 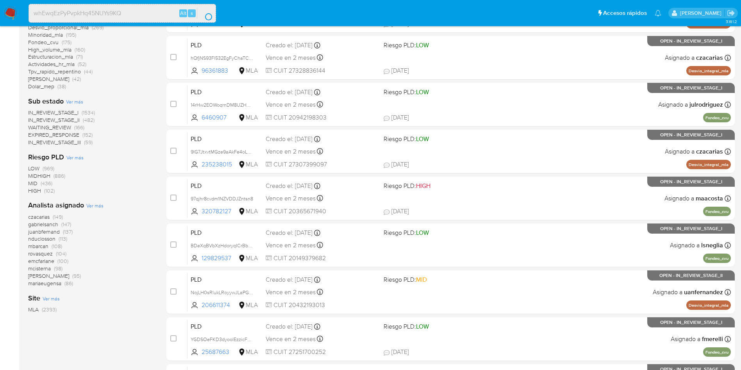 What do you see at coordinates (122, 13) in the screenshot?
I see `input: Buscar usuario o caso...` at bounding box center [122, 13].